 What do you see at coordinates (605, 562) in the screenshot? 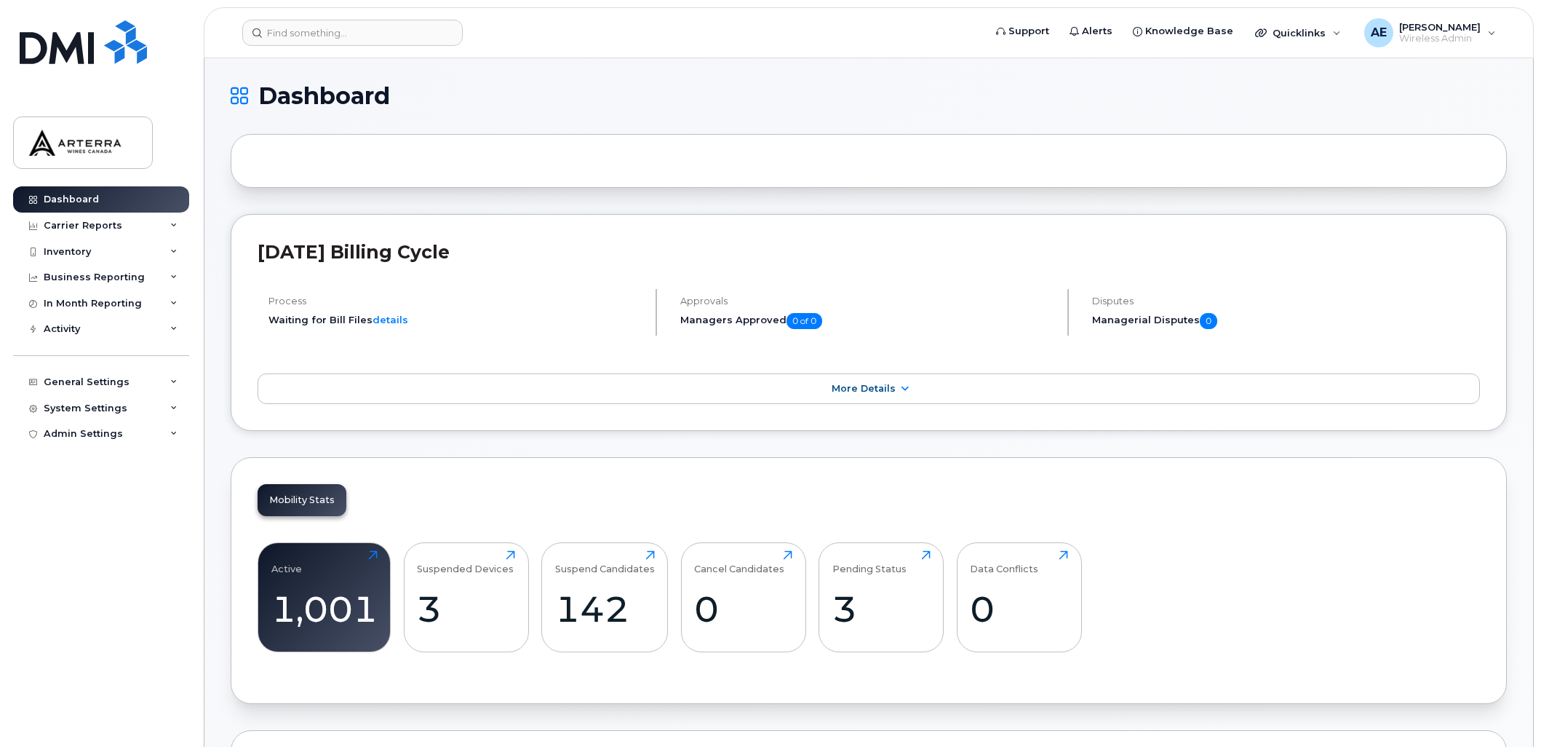
I see `div: Suspend Candidates` at bounding box center [605, 562].